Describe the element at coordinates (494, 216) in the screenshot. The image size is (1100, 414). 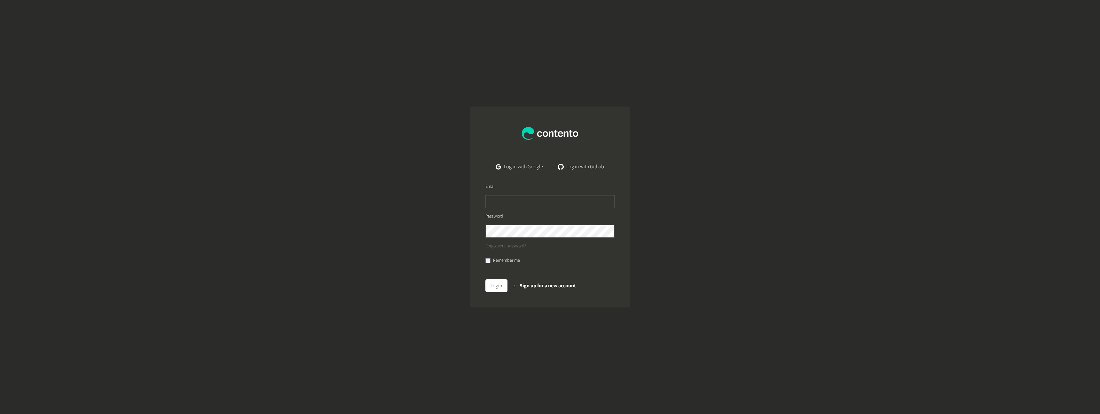
I see `label: Password` at that location.